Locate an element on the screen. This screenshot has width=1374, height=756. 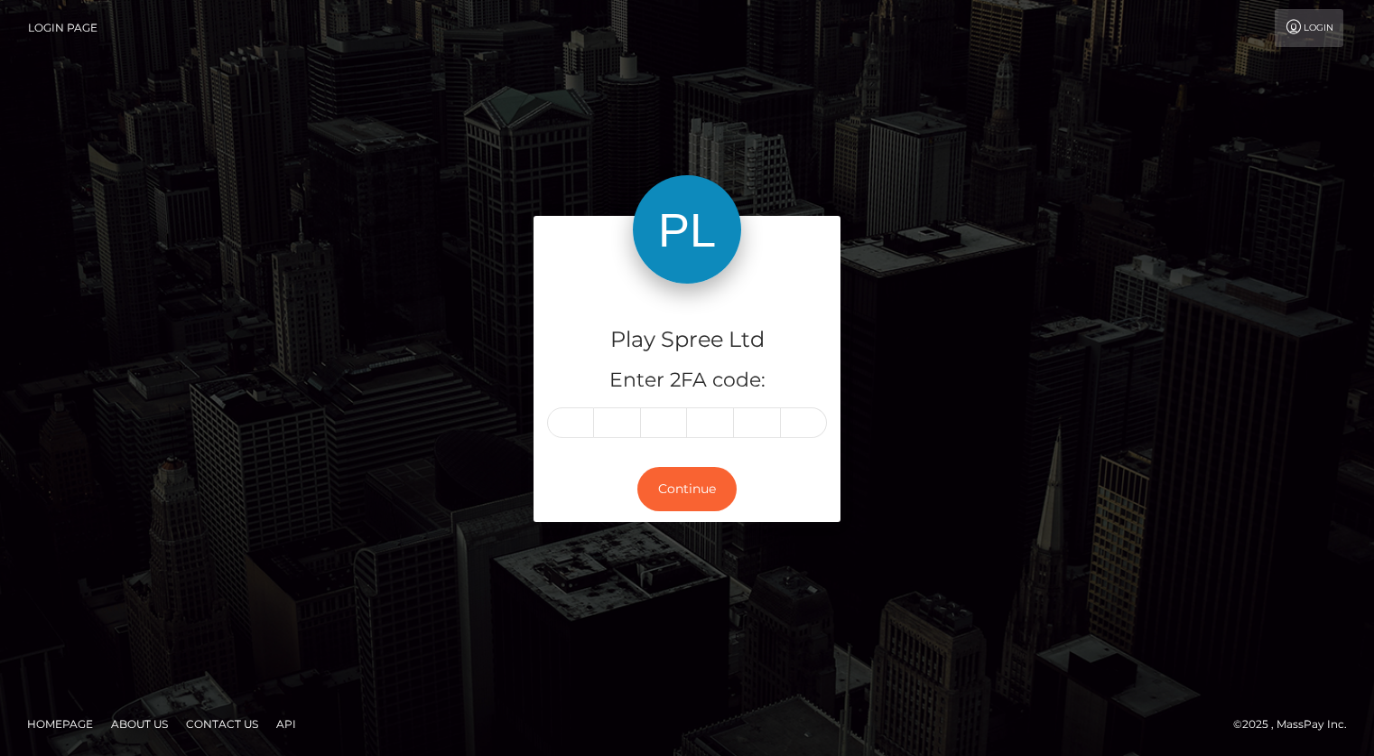
div: © 2025 , MassPay Inc. is located at coordinates (1296, 724).